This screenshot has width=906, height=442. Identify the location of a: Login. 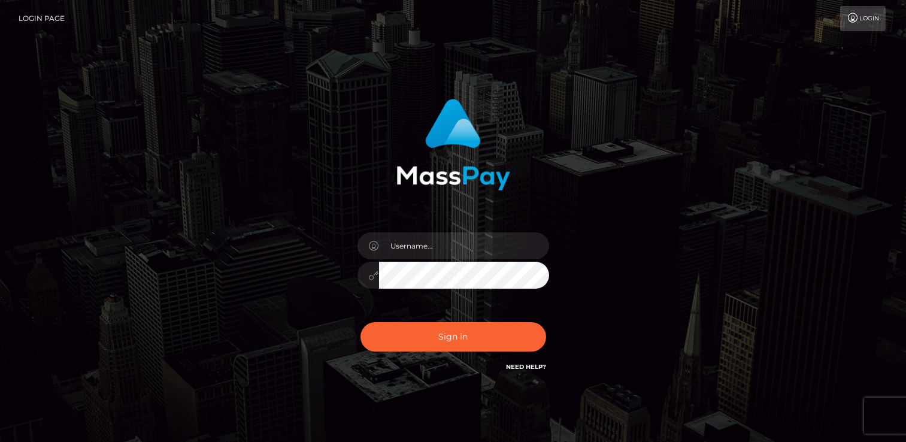
(863, 19).